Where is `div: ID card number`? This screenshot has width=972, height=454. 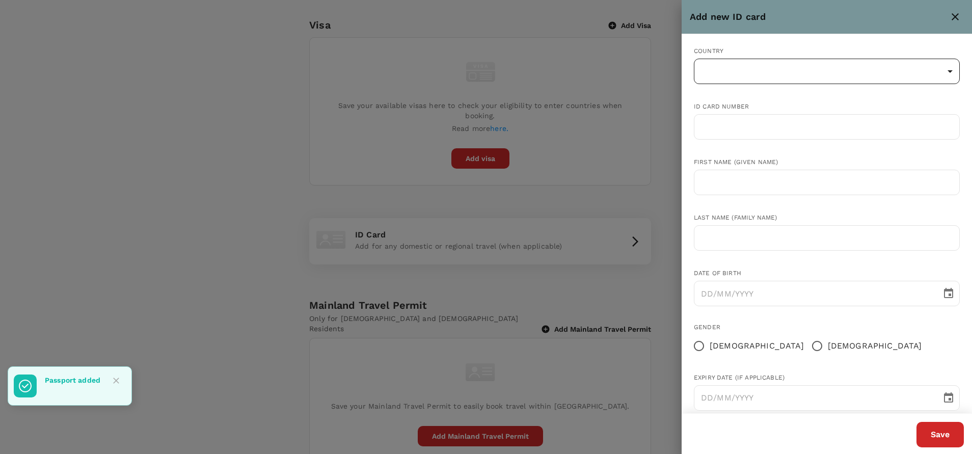 div: ID card number is located at coordinates (827, 107).